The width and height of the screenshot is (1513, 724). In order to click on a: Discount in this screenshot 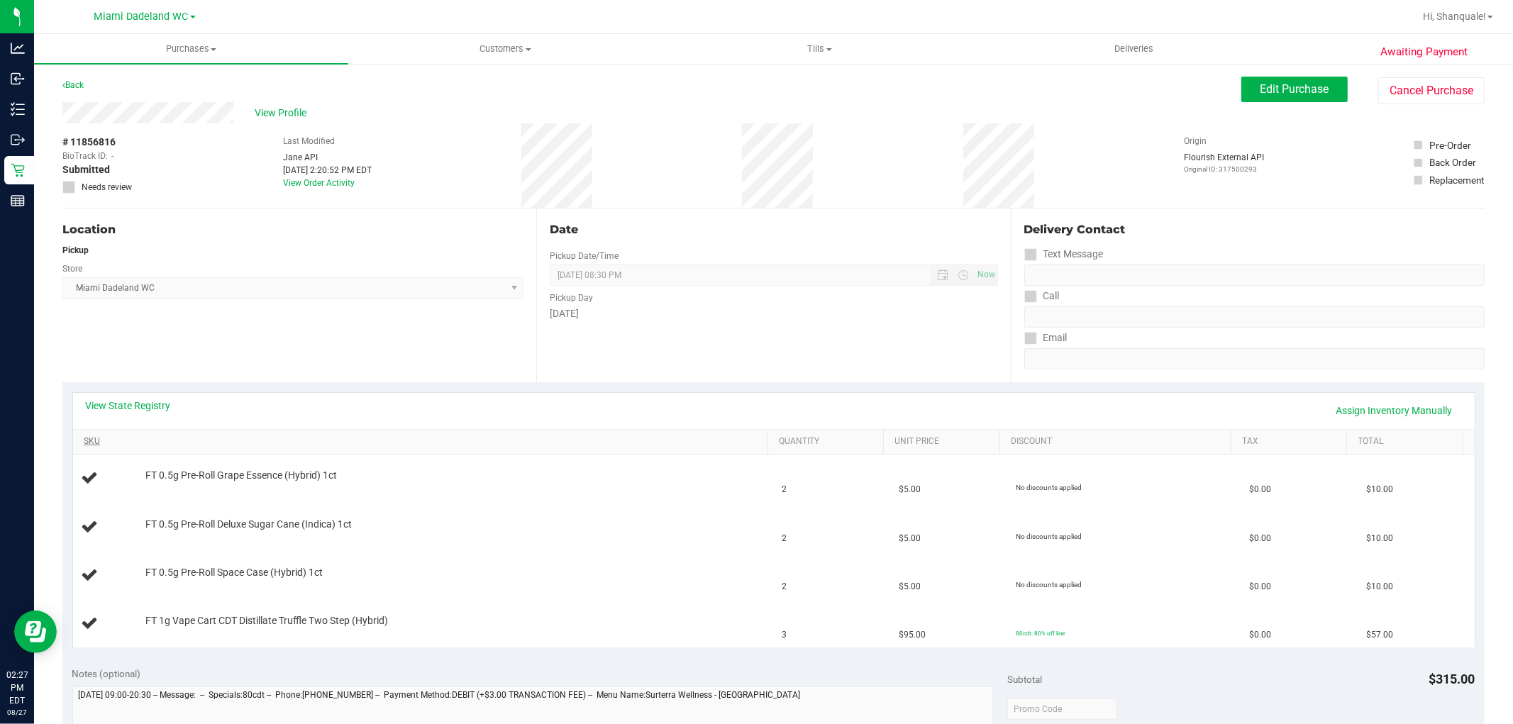, I will do `click(1118, 442)`.